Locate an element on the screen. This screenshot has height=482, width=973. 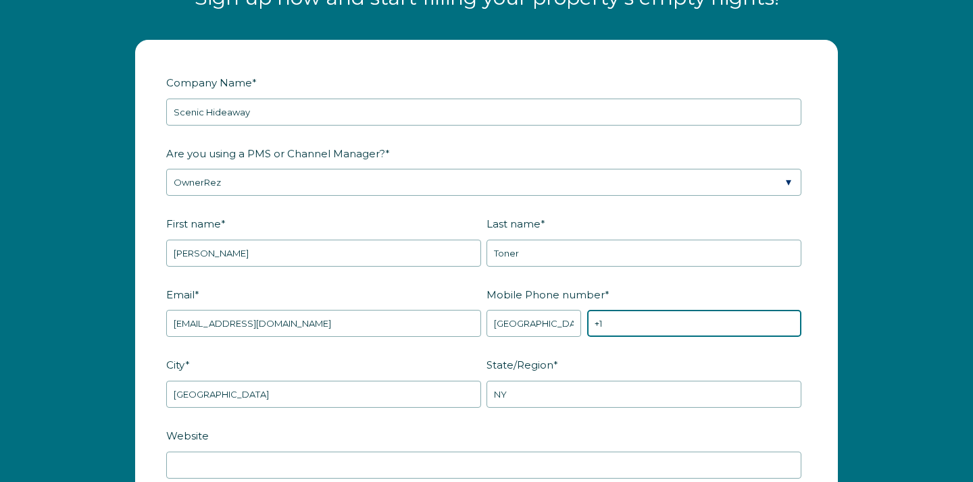
span: Are you using a PMS or Channel Manager? is located at coordinates (276, 153).